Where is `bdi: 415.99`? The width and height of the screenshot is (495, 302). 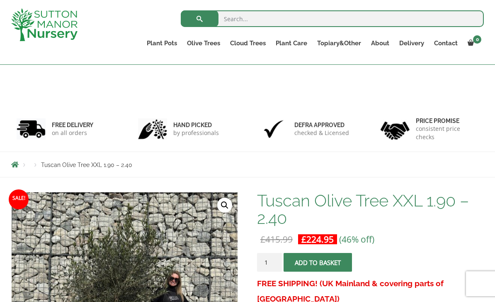
bdi: 415.99 is located at coordinates (277, 239).